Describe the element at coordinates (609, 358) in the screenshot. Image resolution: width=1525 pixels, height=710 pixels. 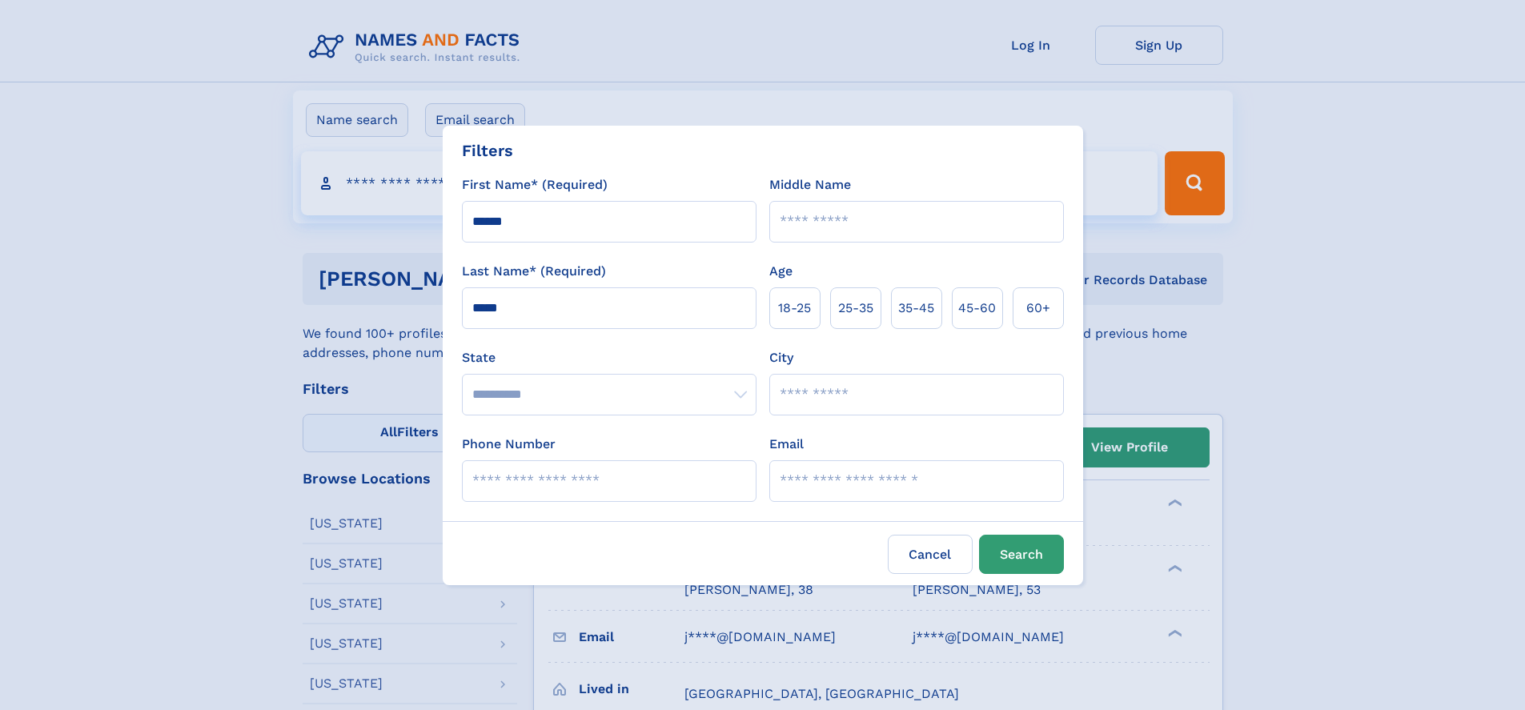
I see `label: State` at that location.